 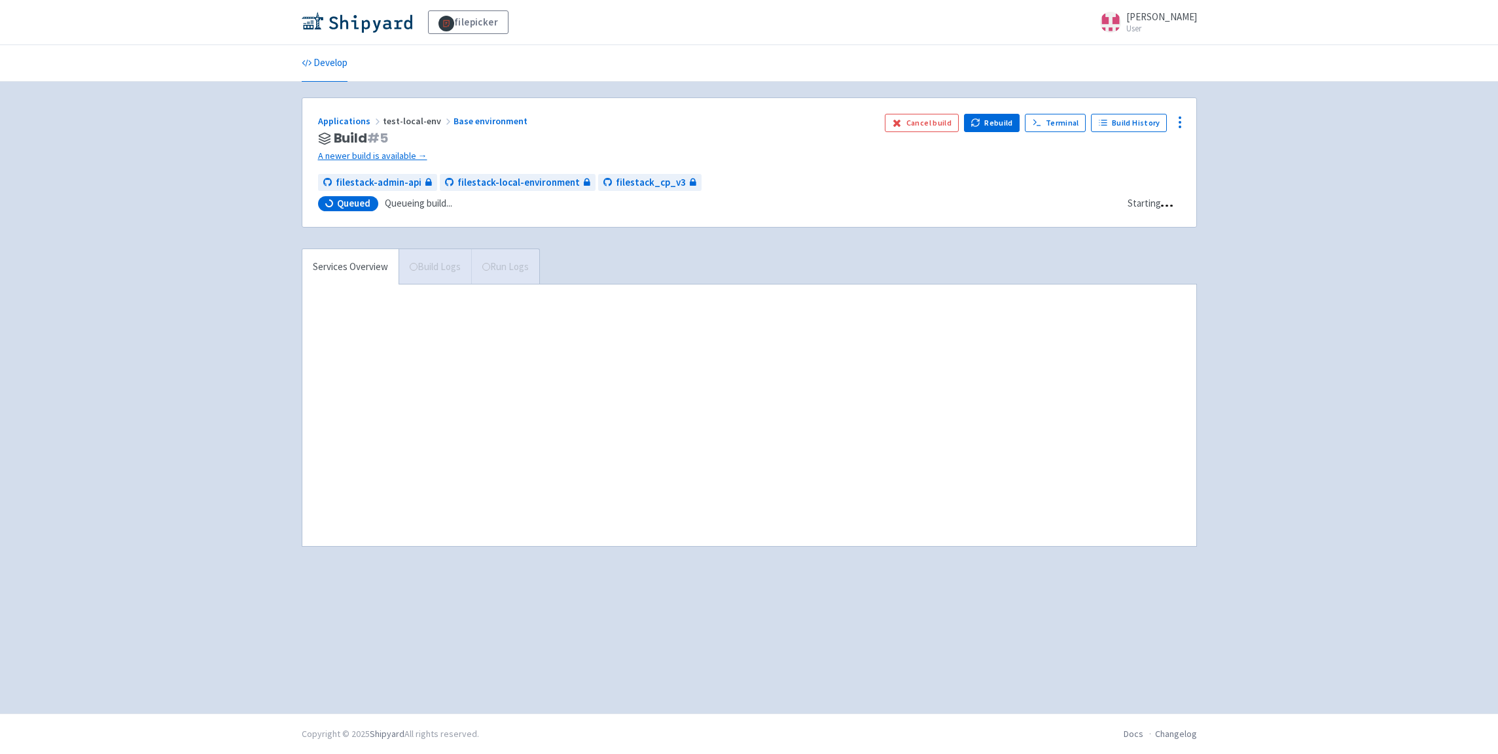 What do you see at coordinates (1055, 123) in the screenshot?
I see `a: Terminal` at bounding box center [1055, 123].